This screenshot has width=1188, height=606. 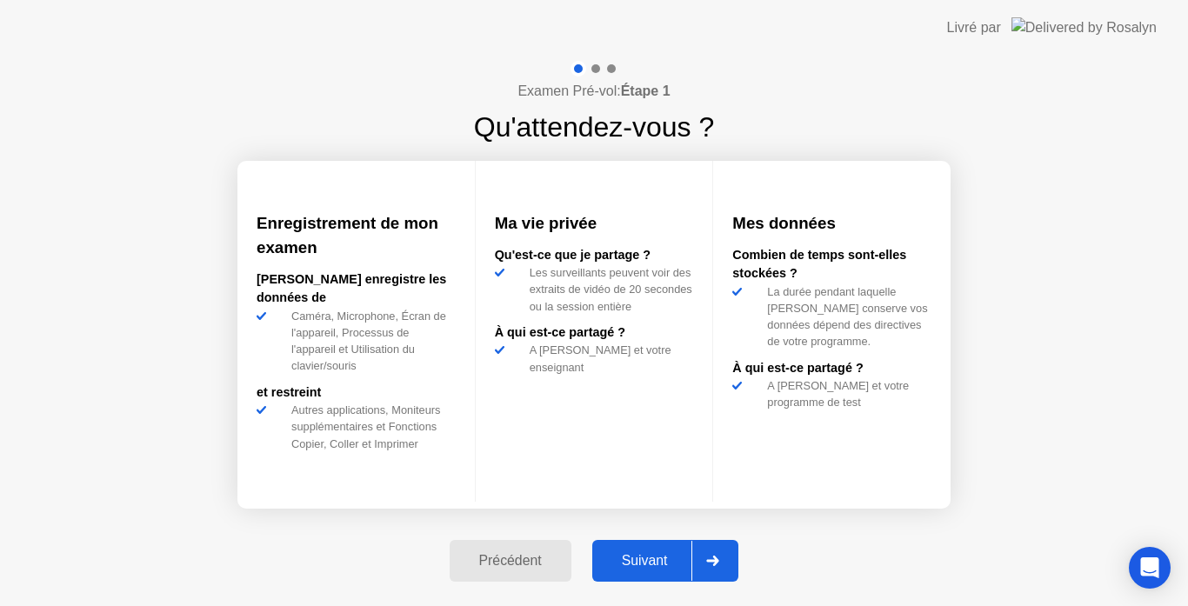 What do you see at coordinates (356, 236) in the screenshot?
I see `h3: Enregistrement de mon examen` at bounding box center [356, 236].